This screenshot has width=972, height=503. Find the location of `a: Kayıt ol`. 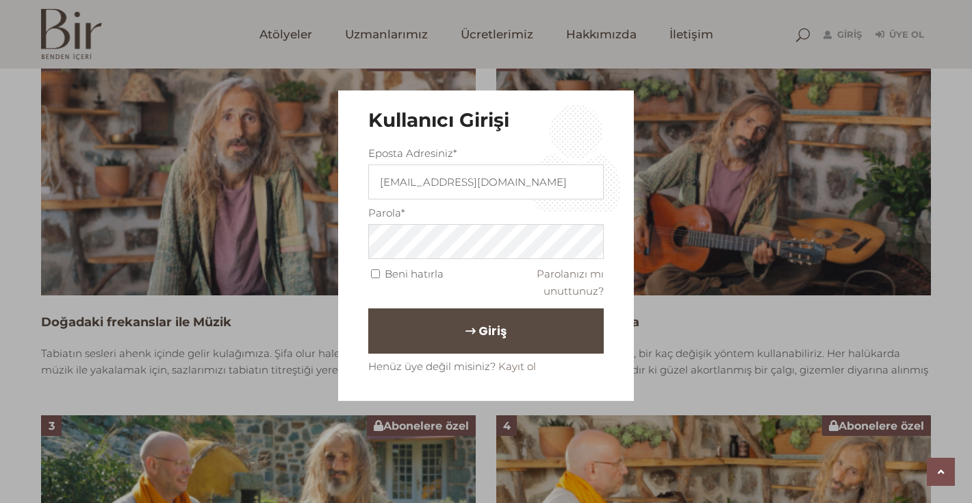

a: Kayıt ol is located at coordinates (517, 366).